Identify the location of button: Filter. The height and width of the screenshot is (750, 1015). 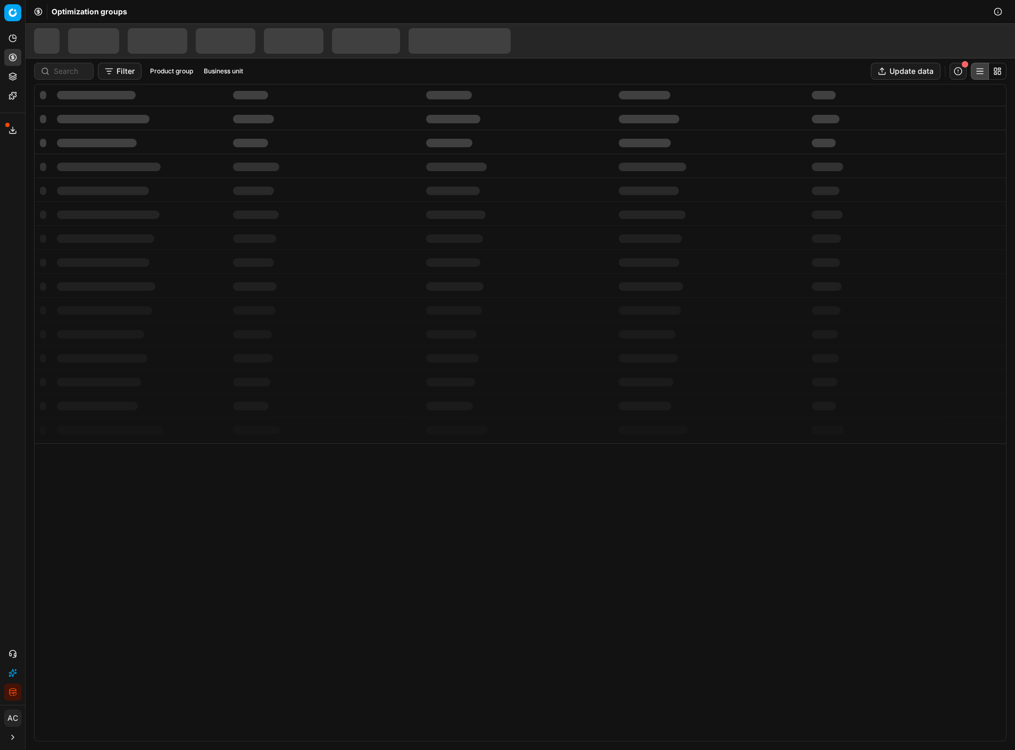
(120, 71).